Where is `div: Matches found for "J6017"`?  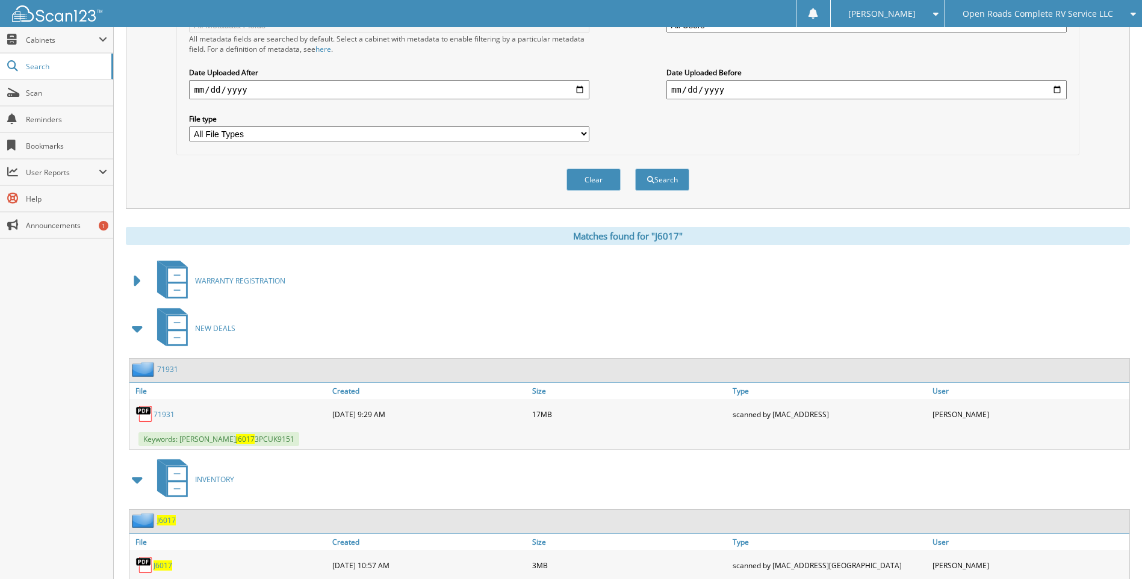 div: Matches found for "J6017" is located at coordinates (628, 236).